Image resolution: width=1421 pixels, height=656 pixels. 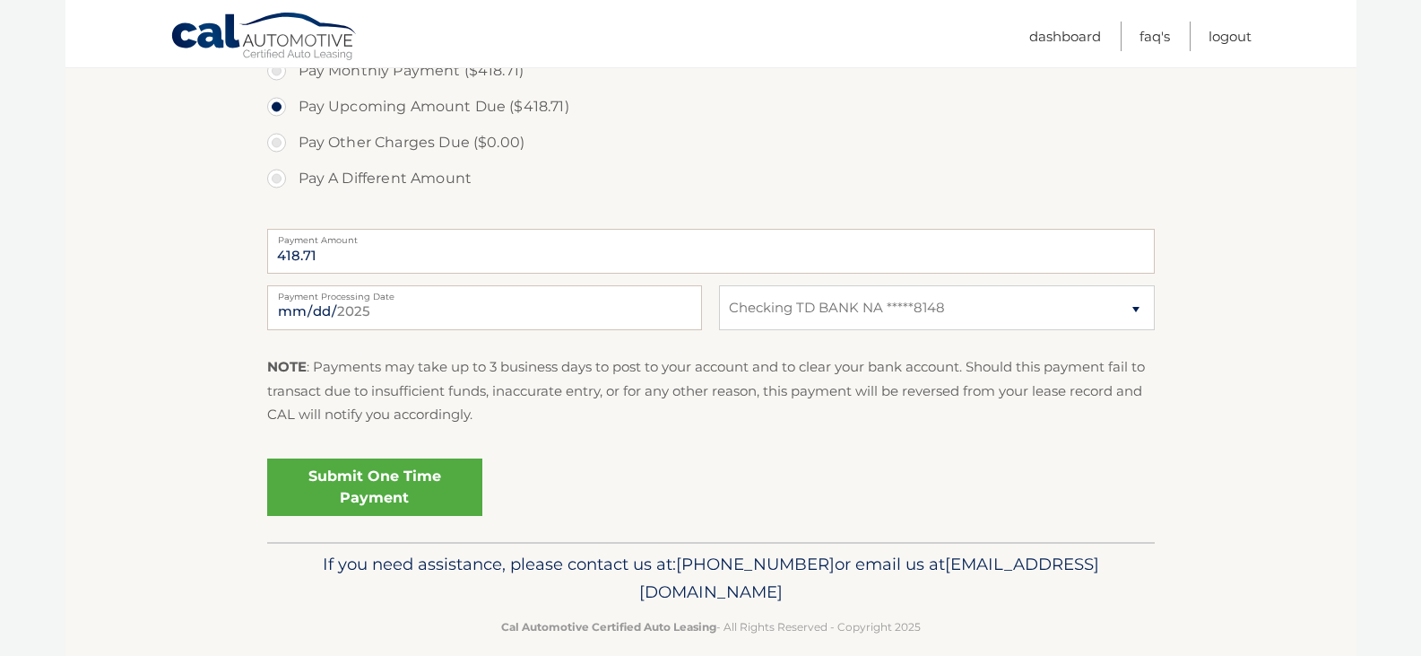 I want to click on label: Payment Amount, so click(x=711, y=236).